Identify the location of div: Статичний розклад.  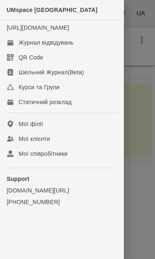
(45, 102).